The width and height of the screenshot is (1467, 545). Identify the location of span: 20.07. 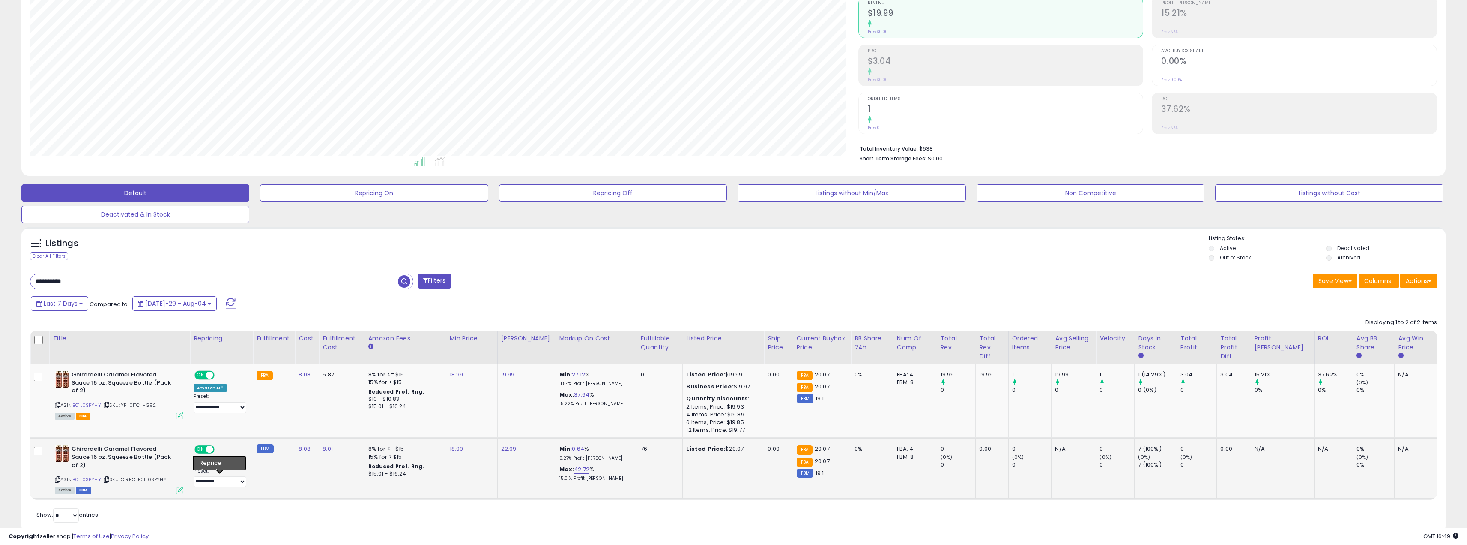
(822, 461).